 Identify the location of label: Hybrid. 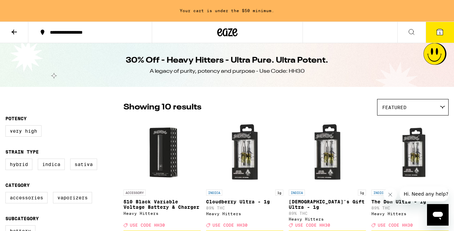
(19, 165).